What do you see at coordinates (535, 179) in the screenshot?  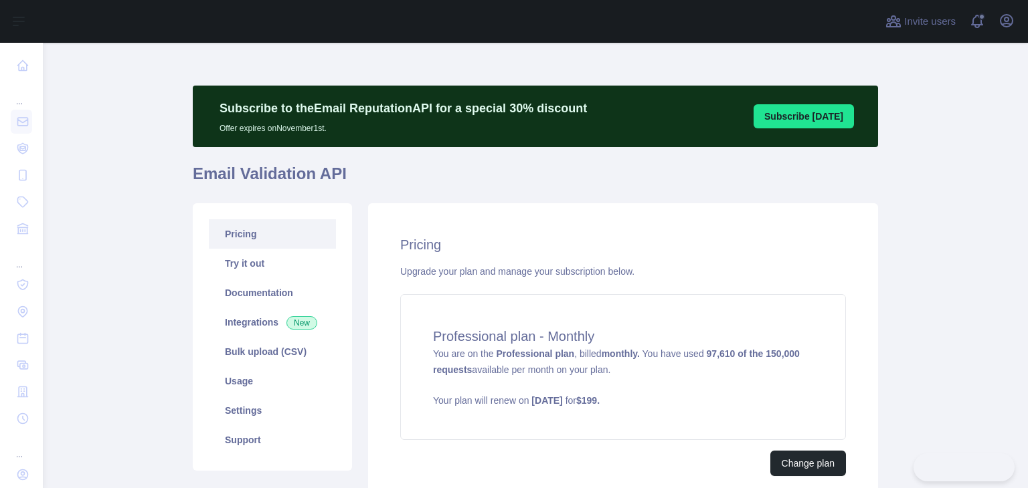 I see `h1: Email Validation API` at bounding box center [535, 179].